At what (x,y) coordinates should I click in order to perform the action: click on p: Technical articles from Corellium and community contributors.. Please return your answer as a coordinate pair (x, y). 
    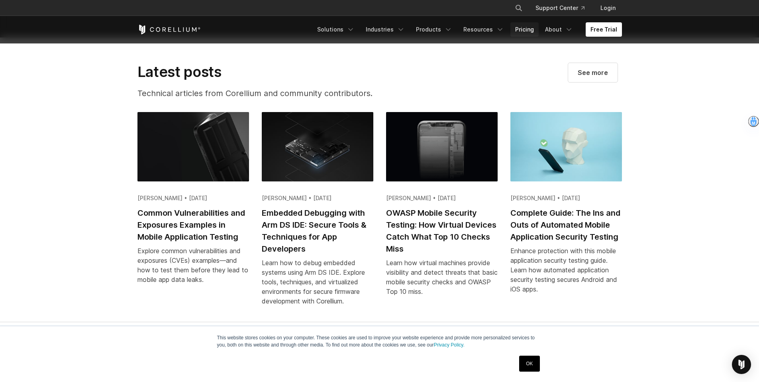
    Looking at the image, I should click on (273, 93).